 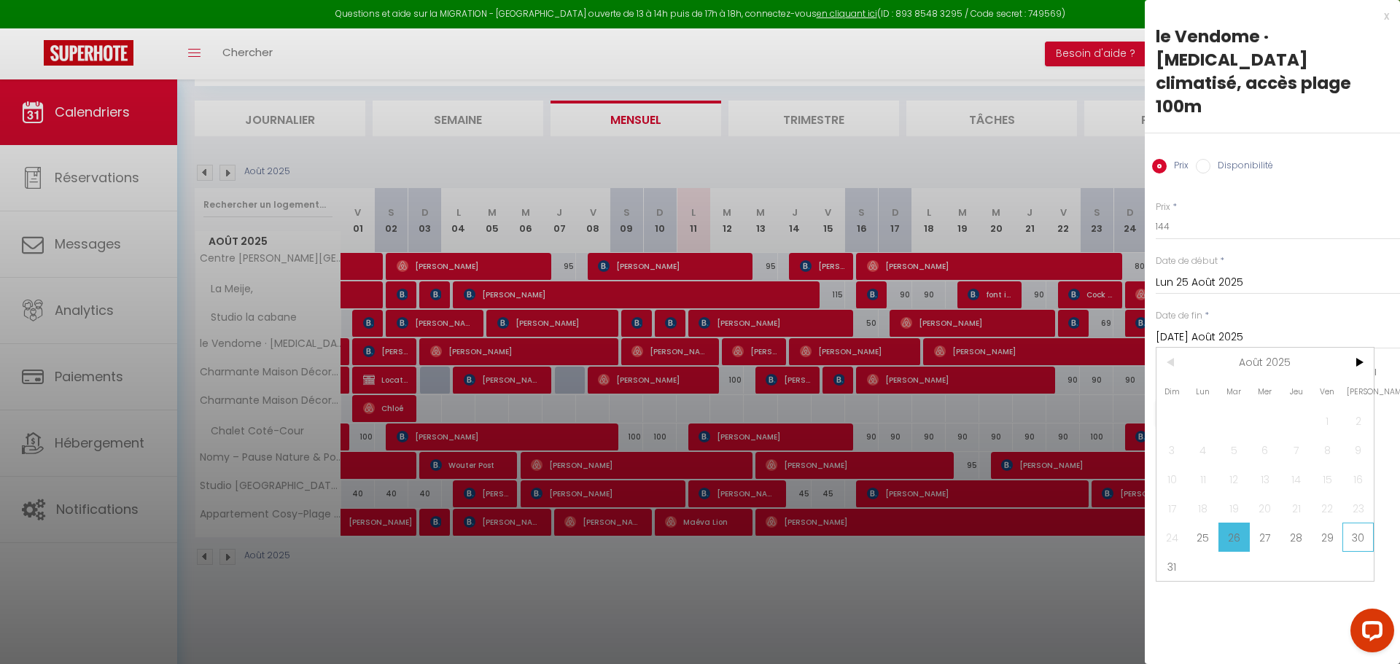 I want to click on span: 23, so click(x=1358, y=508).